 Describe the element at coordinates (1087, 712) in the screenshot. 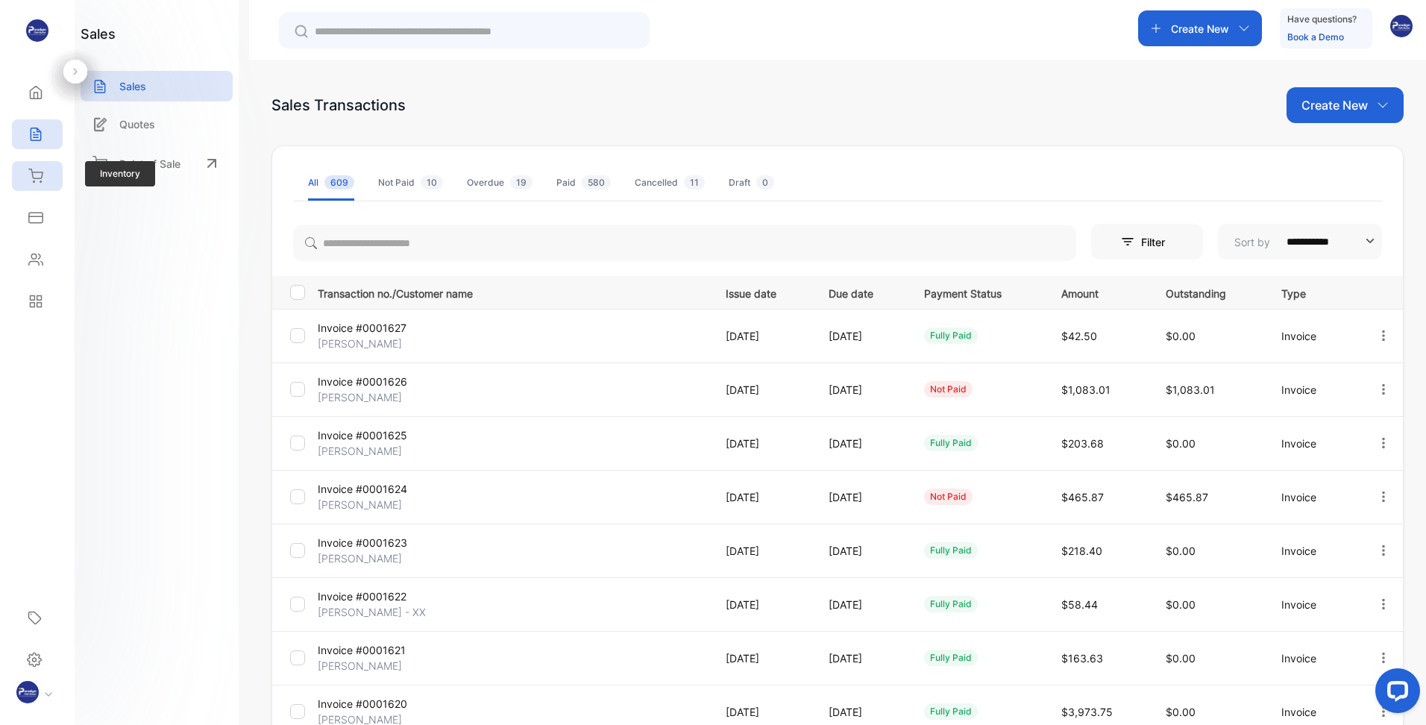

I see `span: $3,973.75` at that location.